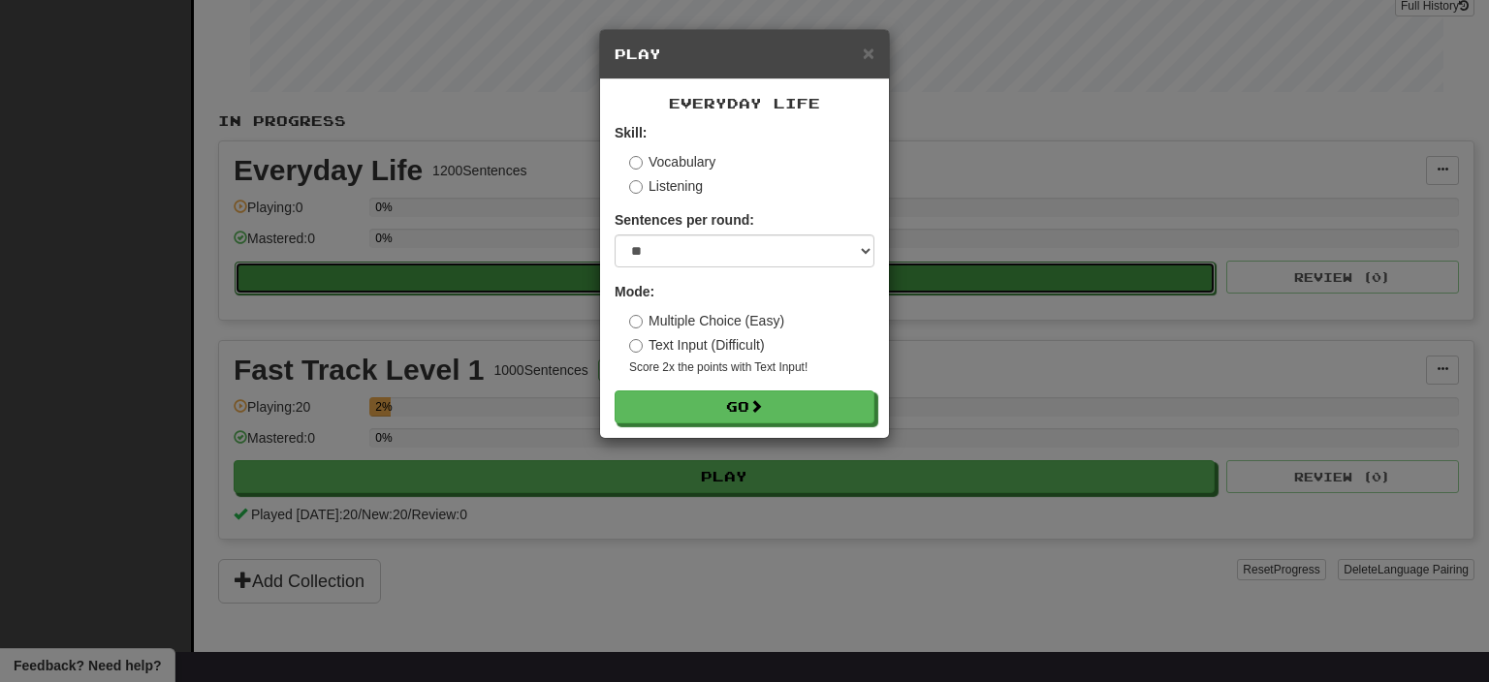 The width and height of the screenshot is (1489, 682). Describe the element at coordinates (684, 220) in the screenshot. I see `label: Sentences per round:` at that location.